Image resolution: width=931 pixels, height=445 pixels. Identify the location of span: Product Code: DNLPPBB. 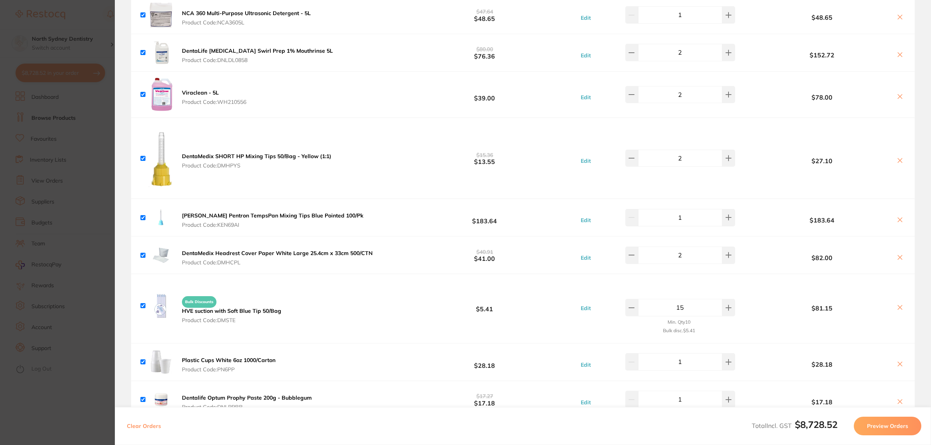
(247, 407).